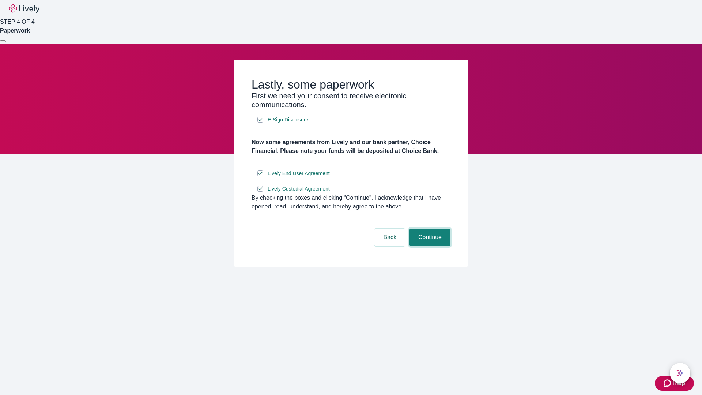 The image size is (702, 395). Describe the element at coordinates (351, 100) in the screenshot. I see `h3: First we need your consent to receive electronic communications.` at that location.